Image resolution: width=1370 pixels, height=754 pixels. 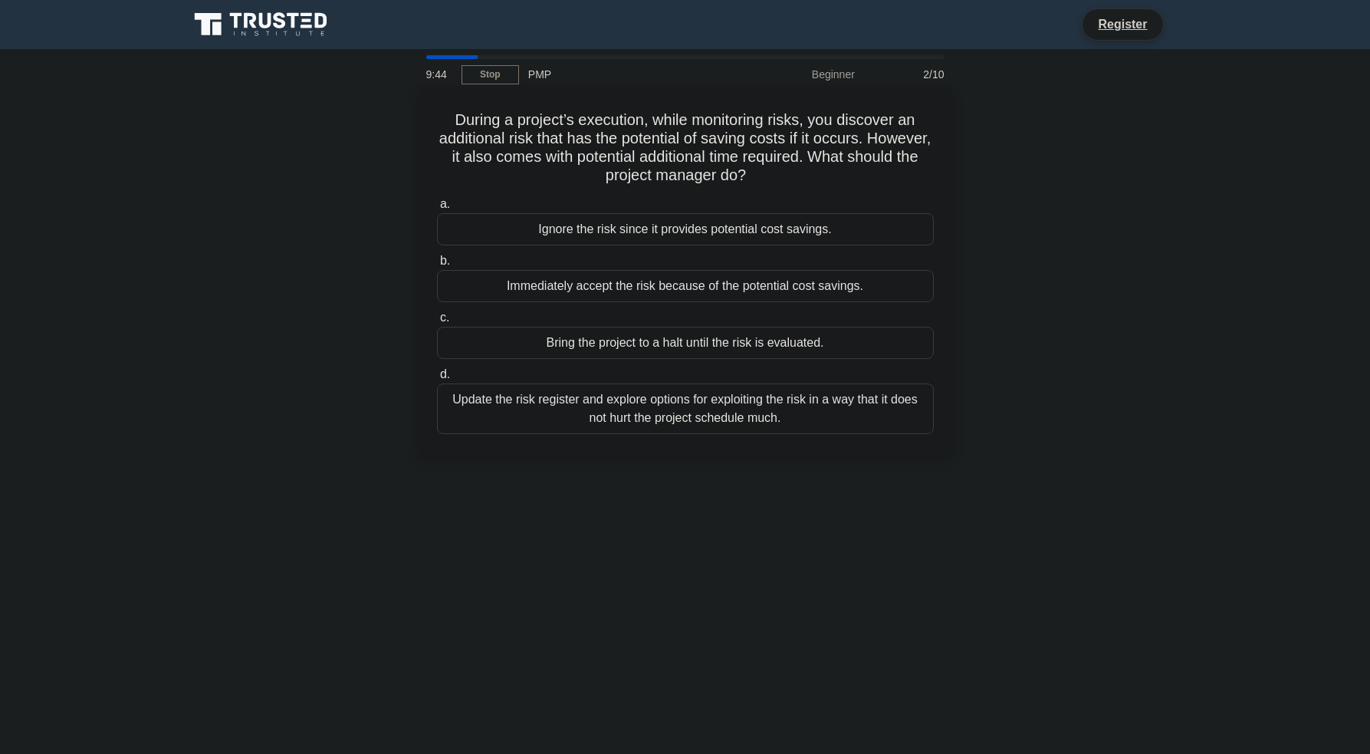 What do you see at coordinates (445, 203) in the screenshot?
I see `span: a.` at bounding box center [445, 203].